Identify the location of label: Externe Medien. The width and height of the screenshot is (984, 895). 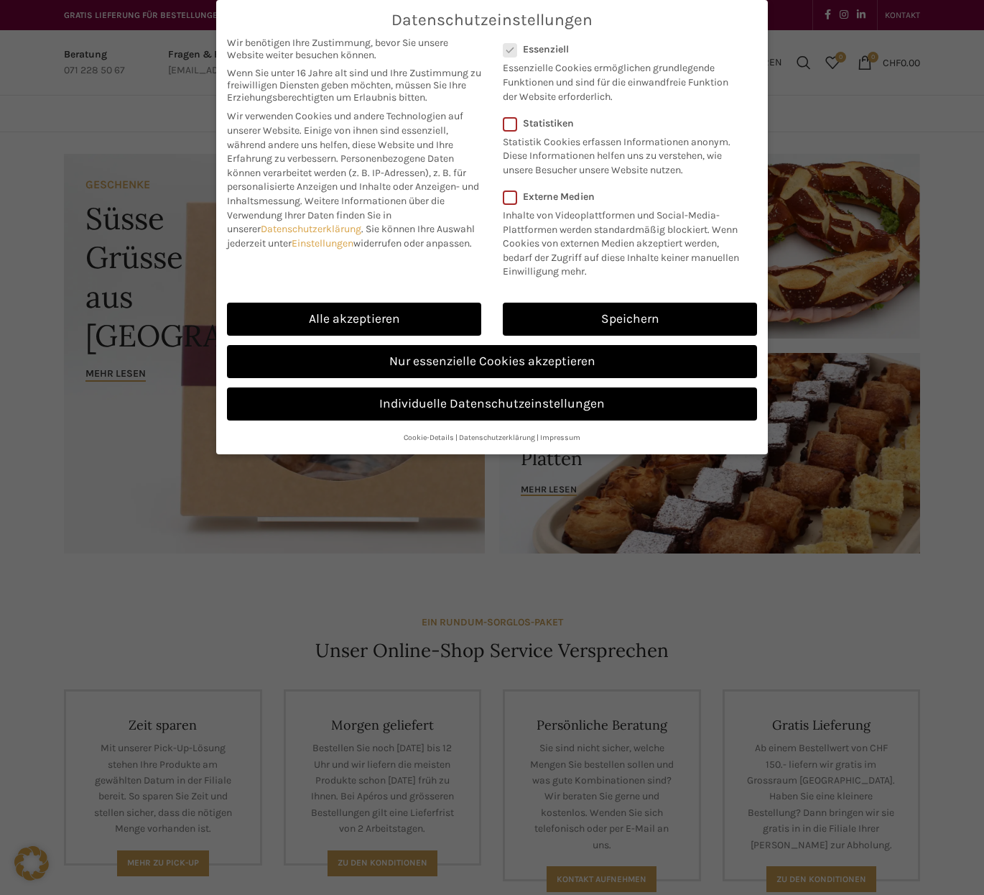
(625, 196).